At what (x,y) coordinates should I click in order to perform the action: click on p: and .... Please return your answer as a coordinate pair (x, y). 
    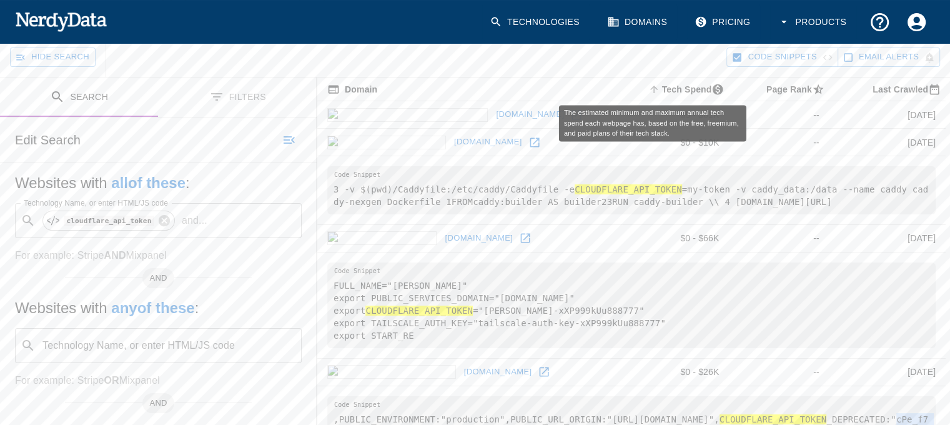
    Looking at the image, I should click on (194, 220).